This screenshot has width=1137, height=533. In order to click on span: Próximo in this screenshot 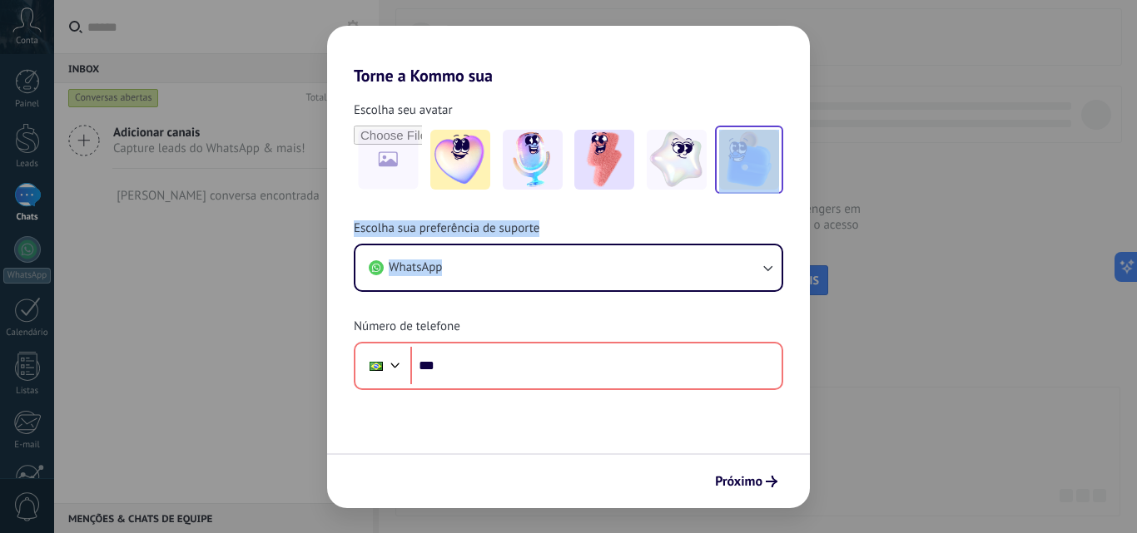, I will do `click(738, 482)`.